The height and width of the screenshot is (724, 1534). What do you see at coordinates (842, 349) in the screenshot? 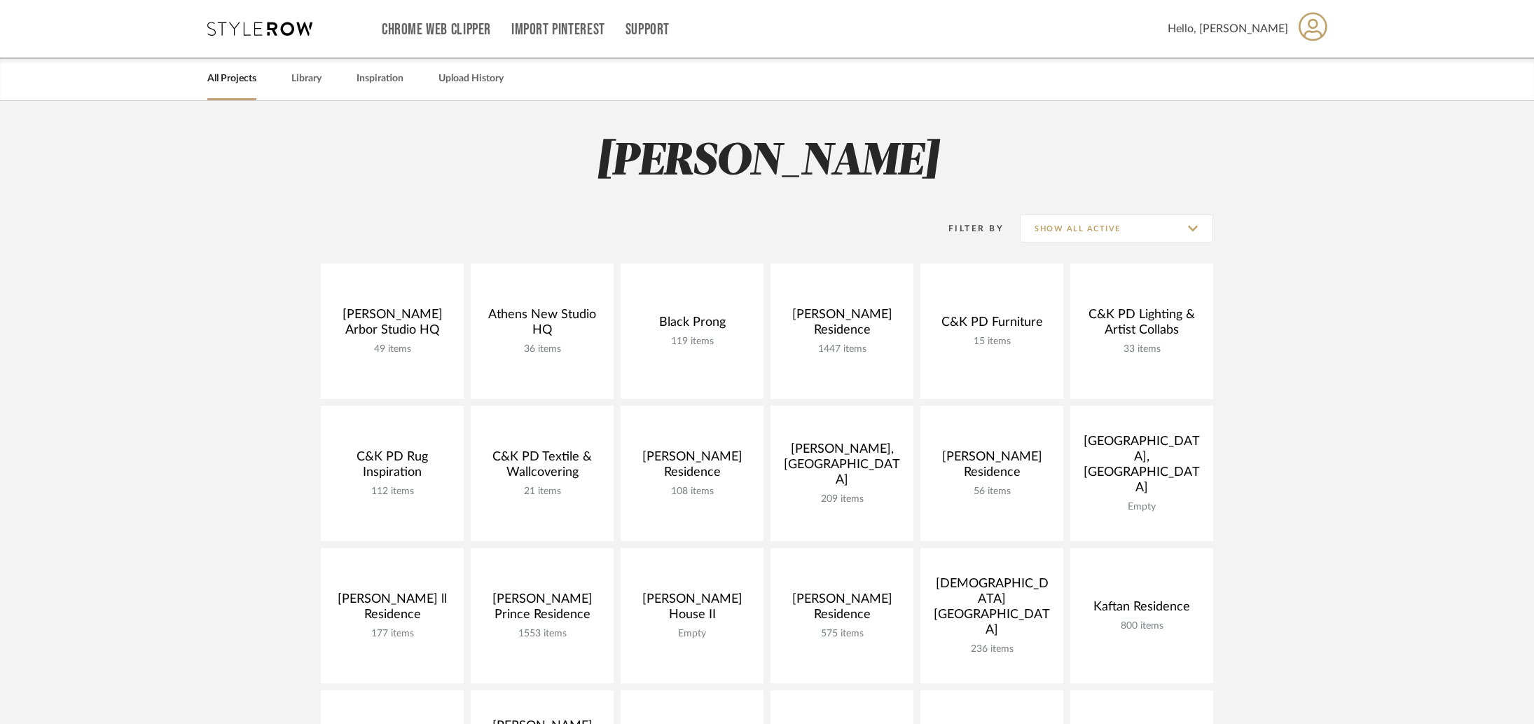
I see `div: 1447 items` at bounding box center [842, 349].